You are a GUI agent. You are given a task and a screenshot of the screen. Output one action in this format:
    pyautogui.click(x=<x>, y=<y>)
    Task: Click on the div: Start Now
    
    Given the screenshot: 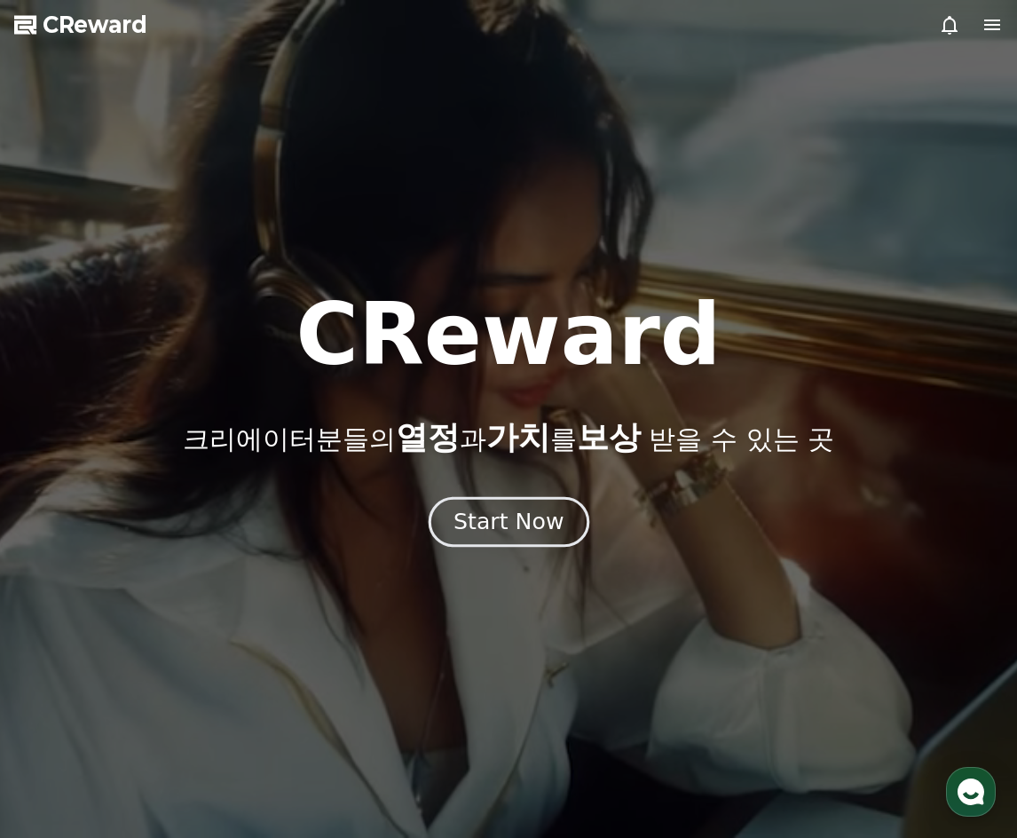 What is the action you would take?
    pyautogui.click(x=508, y=522)
    